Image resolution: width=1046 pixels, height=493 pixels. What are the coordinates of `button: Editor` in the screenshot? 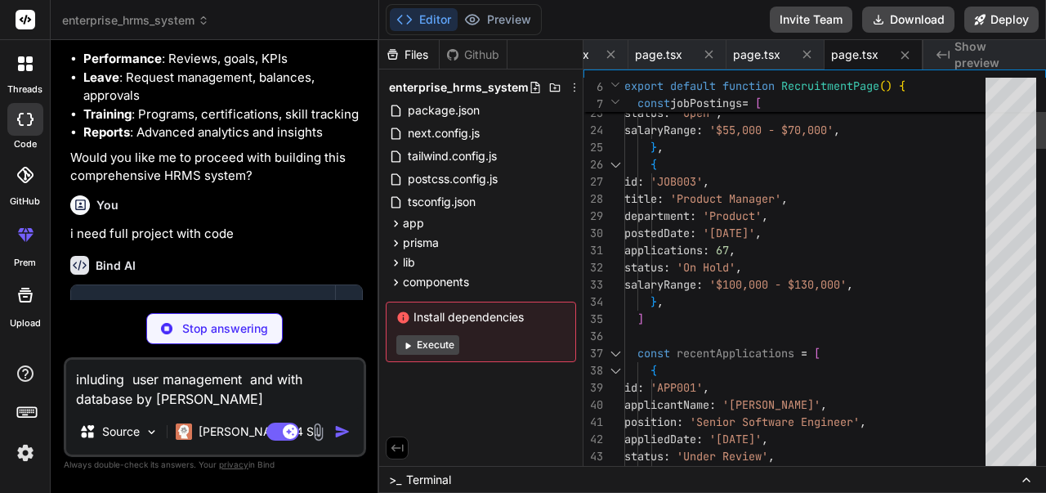 It's located at (423, 20).